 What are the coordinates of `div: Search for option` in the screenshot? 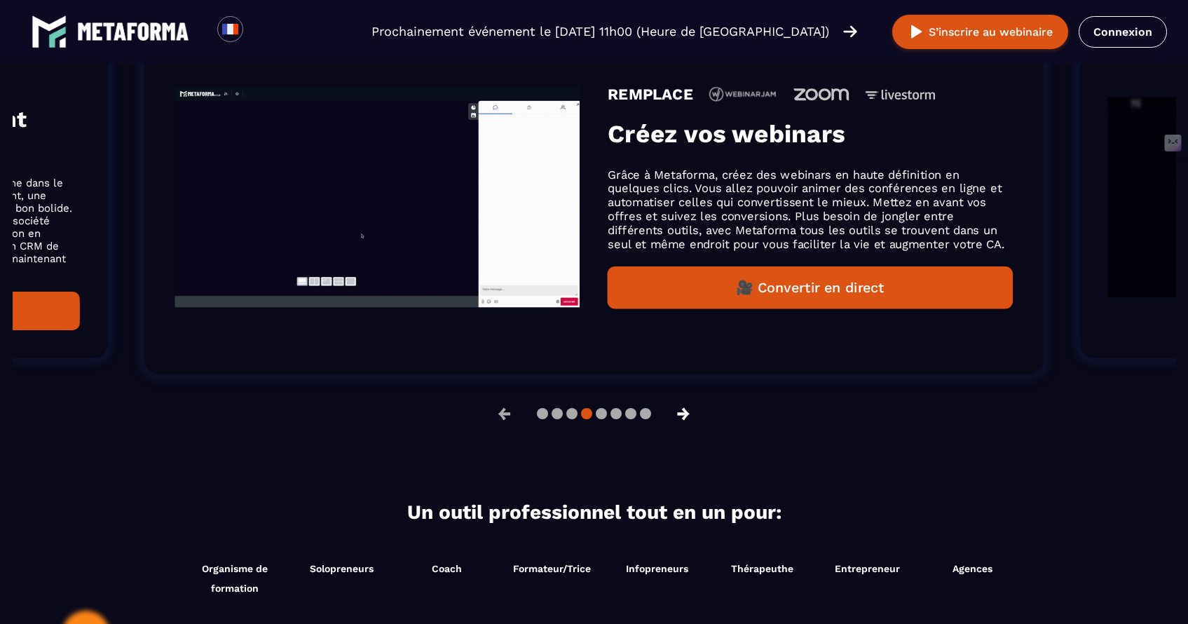 It's located at (260, 32).